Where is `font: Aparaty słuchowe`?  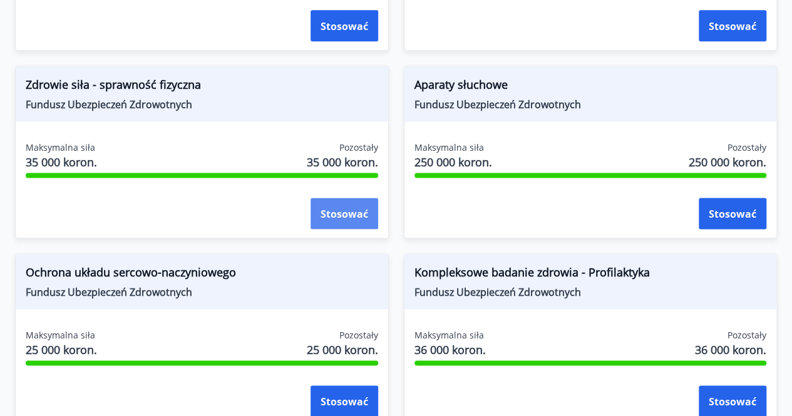 font: Aparaty słuchowe is located at coordinates (461, 85).